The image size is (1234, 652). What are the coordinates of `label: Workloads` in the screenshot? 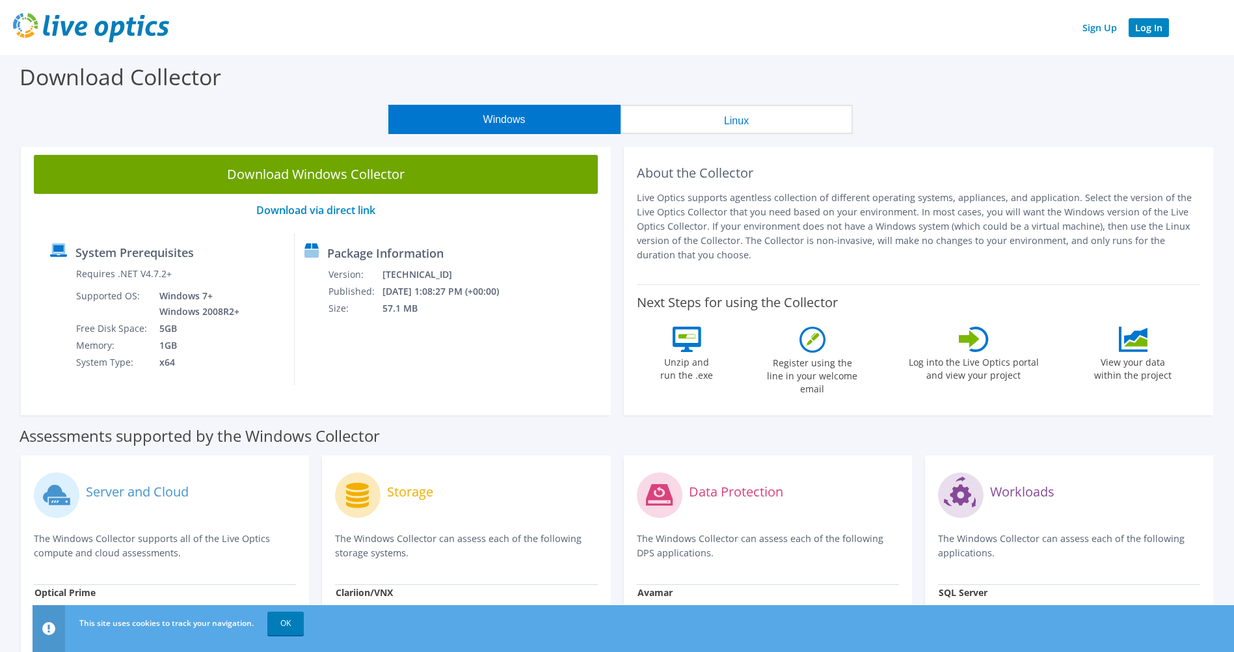 It's located at (1022, 492).